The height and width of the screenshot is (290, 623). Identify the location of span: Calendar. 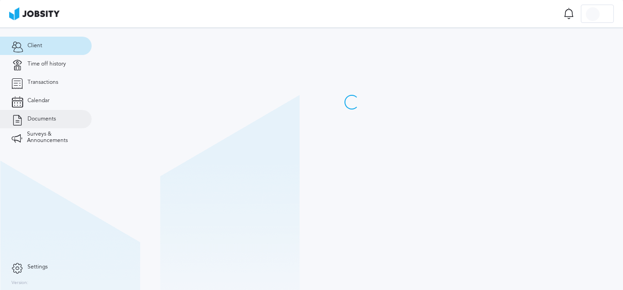
(38, 101).